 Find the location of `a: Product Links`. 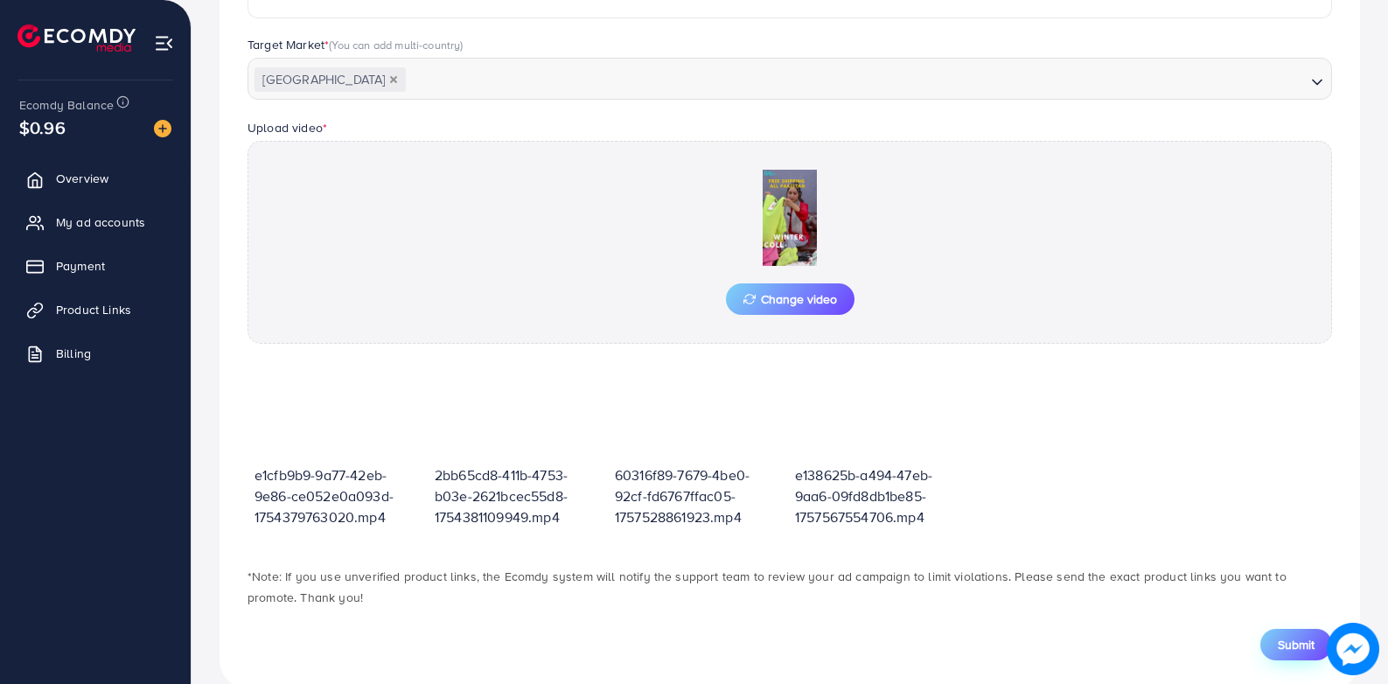

a: Product Links is located at coordinates (95, 310).